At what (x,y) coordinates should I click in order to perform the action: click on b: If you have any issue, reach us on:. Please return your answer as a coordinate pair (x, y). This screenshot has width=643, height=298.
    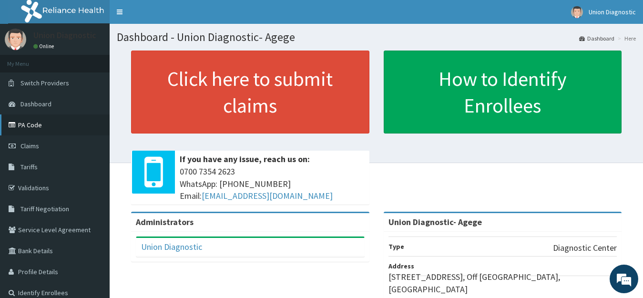
    Looking at the image, I should click on (244, 159).